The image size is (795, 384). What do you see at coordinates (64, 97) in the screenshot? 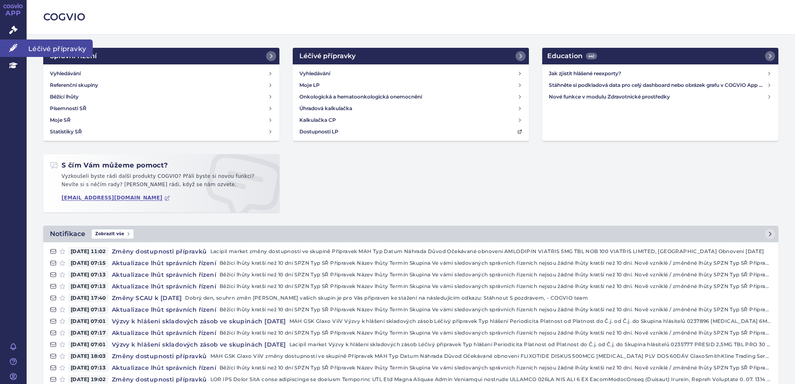
I see `h4: Běžící lhůty` at bounding box center [64, 97].